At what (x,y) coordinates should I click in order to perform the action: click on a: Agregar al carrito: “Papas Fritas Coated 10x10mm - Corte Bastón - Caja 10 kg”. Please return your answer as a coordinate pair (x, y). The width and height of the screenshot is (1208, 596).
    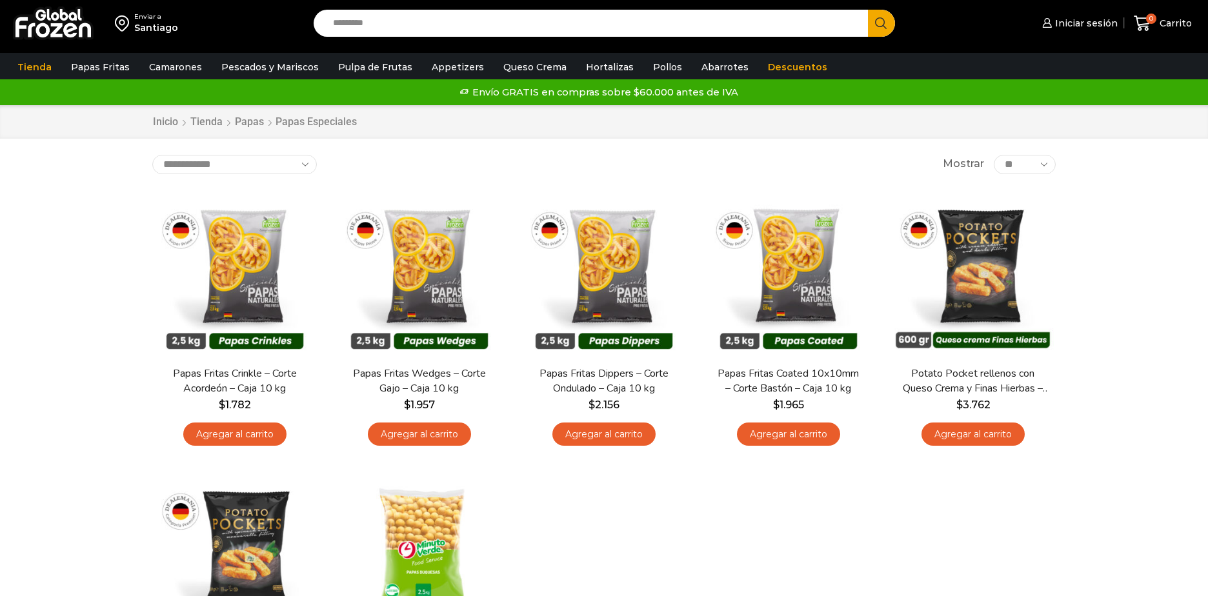
    Looking at the image, I should click on (788, 434).